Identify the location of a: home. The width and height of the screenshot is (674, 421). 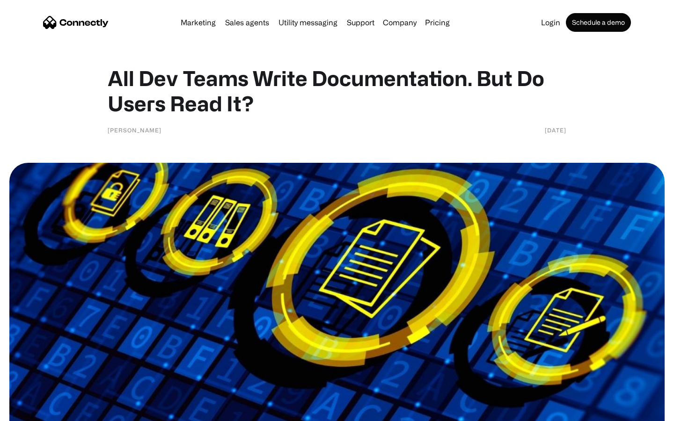
(76, 22).